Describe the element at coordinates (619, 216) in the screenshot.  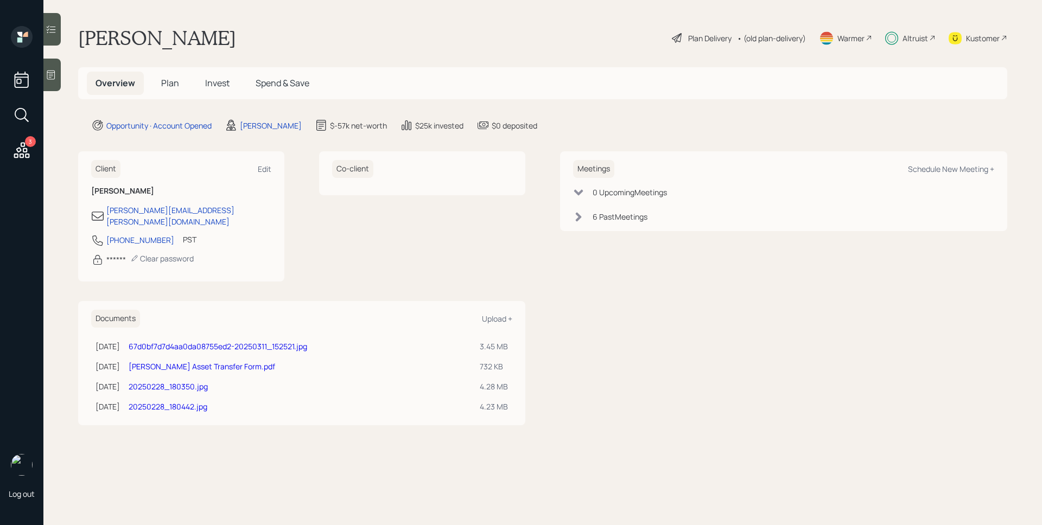
I see `div: 6 Past Meeting s` at that location.